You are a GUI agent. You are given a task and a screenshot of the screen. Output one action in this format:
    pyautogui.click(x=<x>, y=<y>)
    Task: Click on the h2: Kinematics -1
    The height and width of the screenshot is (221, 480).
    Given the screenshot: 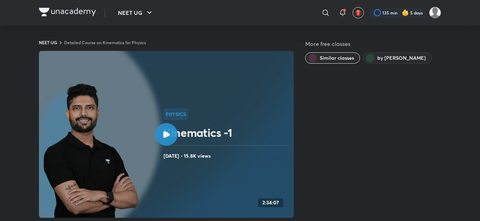 What is the action you would take?
    pyautogui.click(x=227, y=133)
    